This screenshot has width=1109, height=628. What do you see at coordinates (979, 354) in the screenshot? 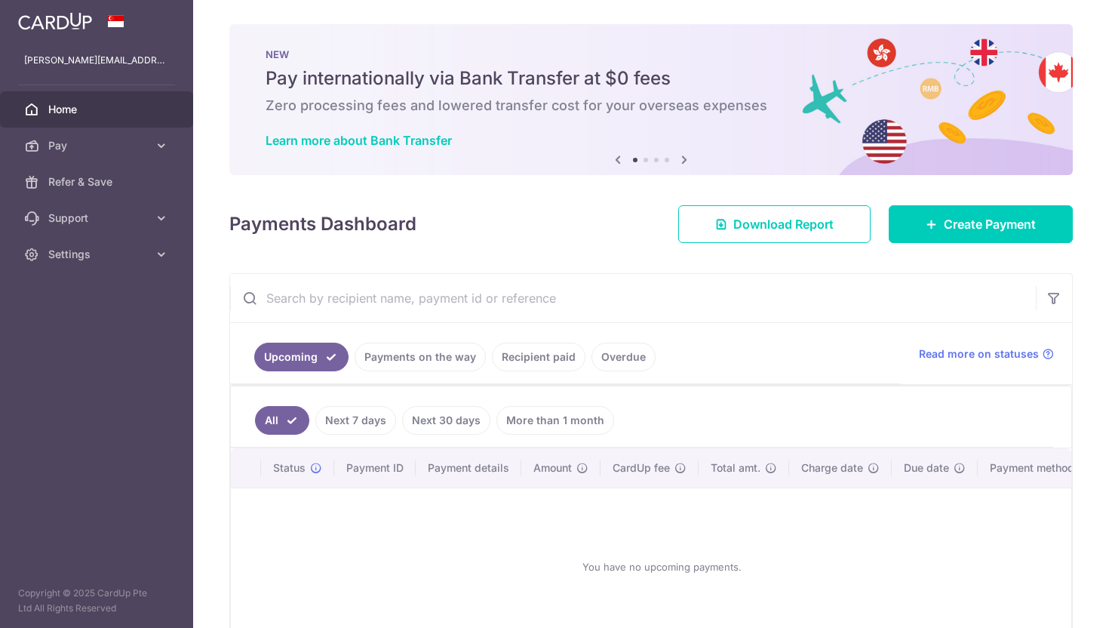
I see `span: Read more on statuses` at bounding box center [979, 354].